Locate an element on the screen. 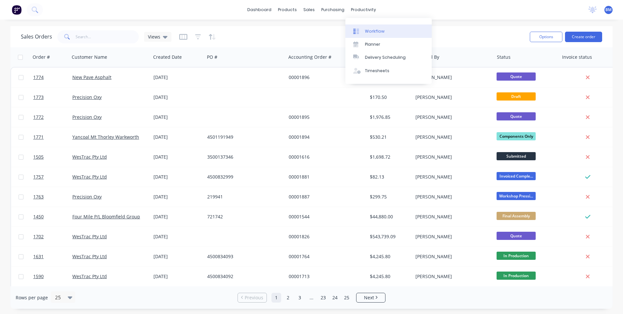 The image size is (623, 314). div: 00001544 is located at coordinates (325, 216).